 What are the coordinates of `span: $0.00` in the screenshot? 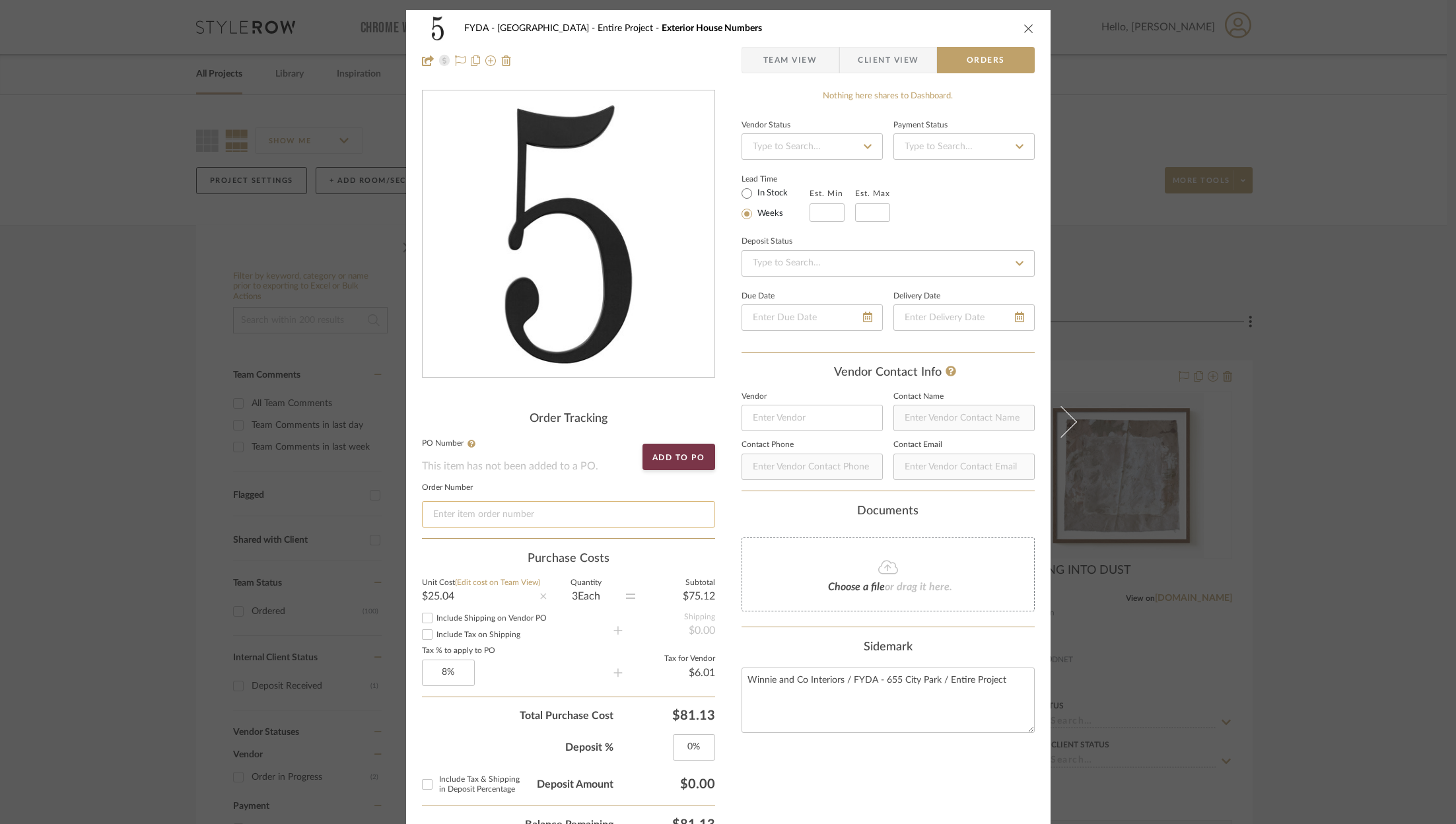 It's located at (664, 784).